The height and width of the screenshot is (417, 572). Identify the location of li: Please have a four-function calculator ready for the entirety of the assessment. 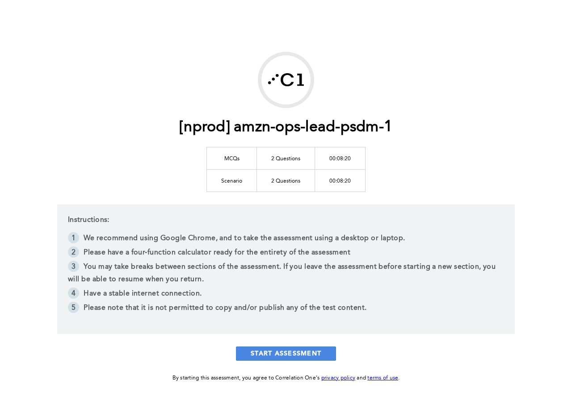
(286, 254).